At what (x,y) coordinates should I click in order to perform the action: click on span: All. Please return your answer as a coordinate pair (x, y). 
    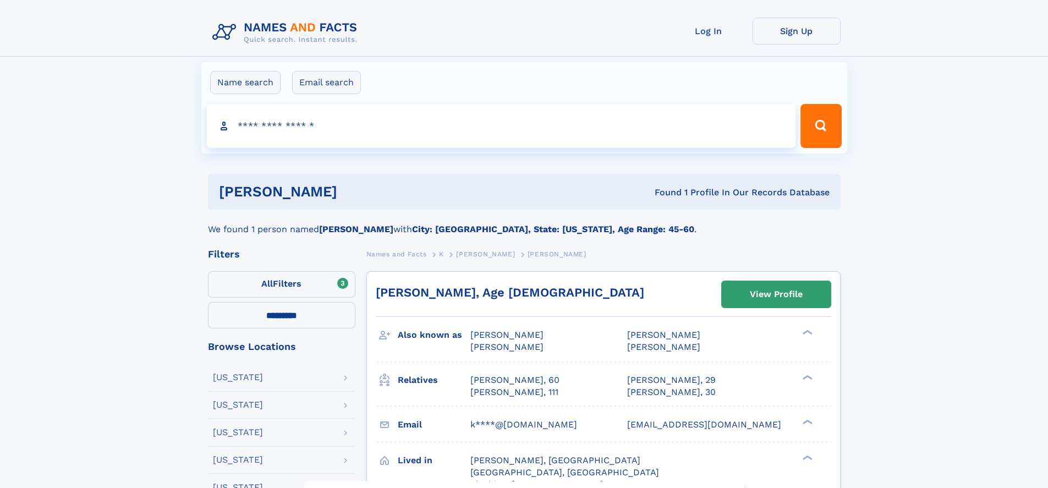
    Looking at the image, I should click on (267, 283).